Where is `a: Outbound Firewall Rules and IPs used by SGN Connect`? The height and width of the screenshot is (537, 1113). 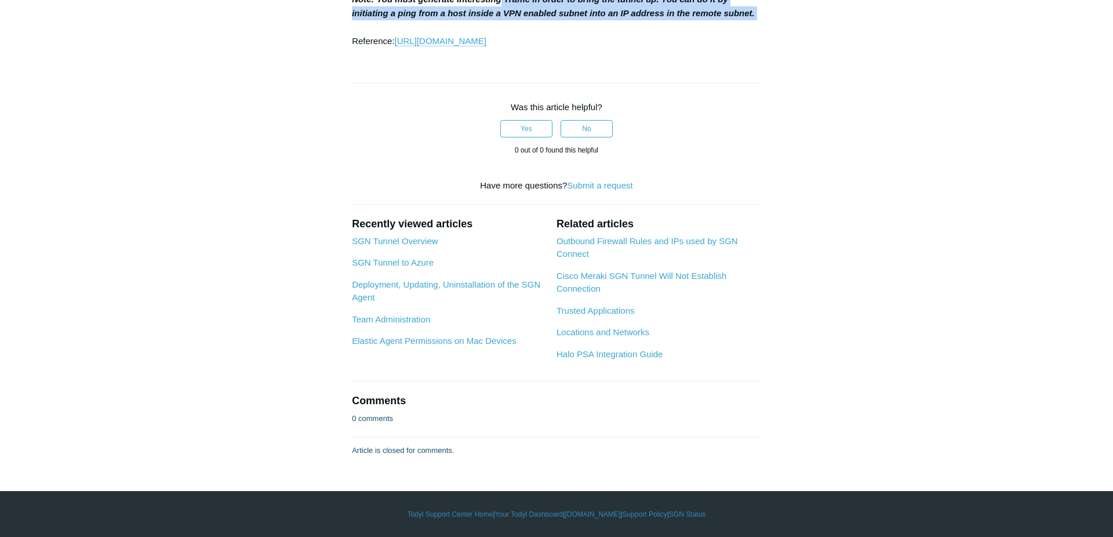
a: Outbound Firewall Rules and IPs used by SGN Connect is located at coordinates (647, 248).